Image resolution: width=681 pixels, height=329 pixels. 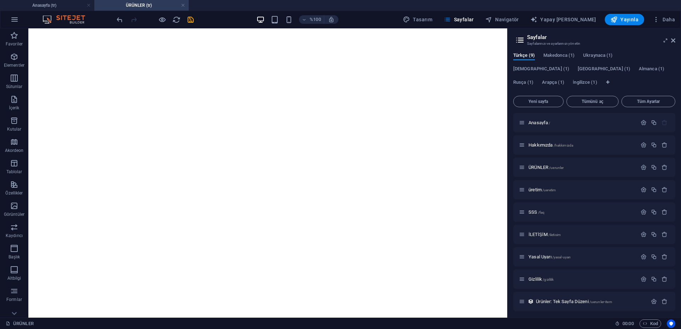 I want to click on button: Daha, so click(x=664, y=20).